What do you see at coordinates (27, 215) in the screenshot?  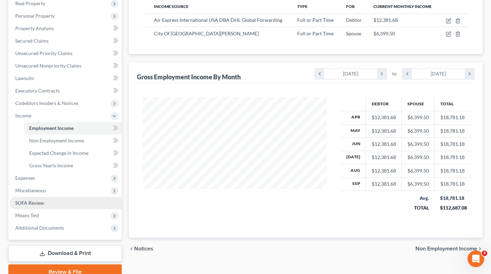 I see `span: Means Test` at bounding box center [27, 215].